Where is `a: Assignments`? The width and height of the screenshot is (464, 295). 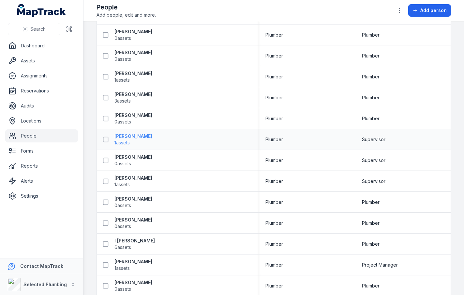 a: Assignments is located at coordinates (41, 76).